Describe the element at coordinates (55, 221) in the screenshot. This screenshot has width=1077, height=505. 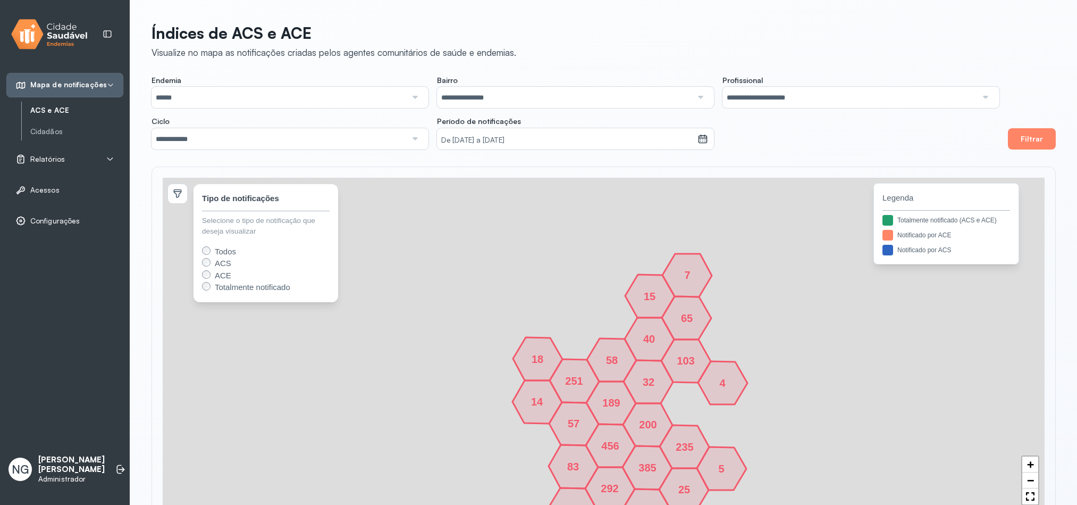
I see `span: Configurações` at that location.